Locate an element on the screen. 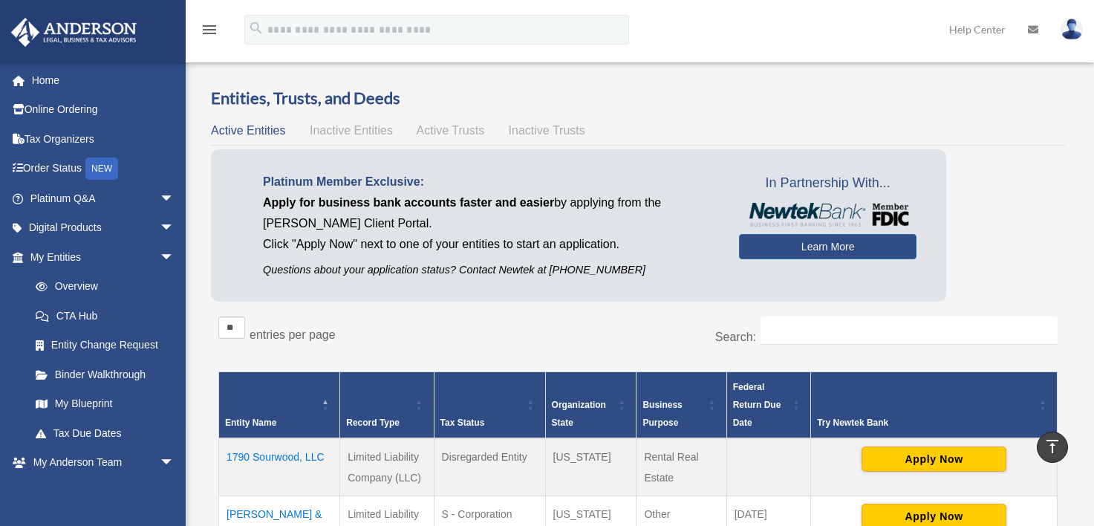 This screenshot has height=526, width=1094. td: Limited Liability Company (LLC) is located at coordinates (387, 467).